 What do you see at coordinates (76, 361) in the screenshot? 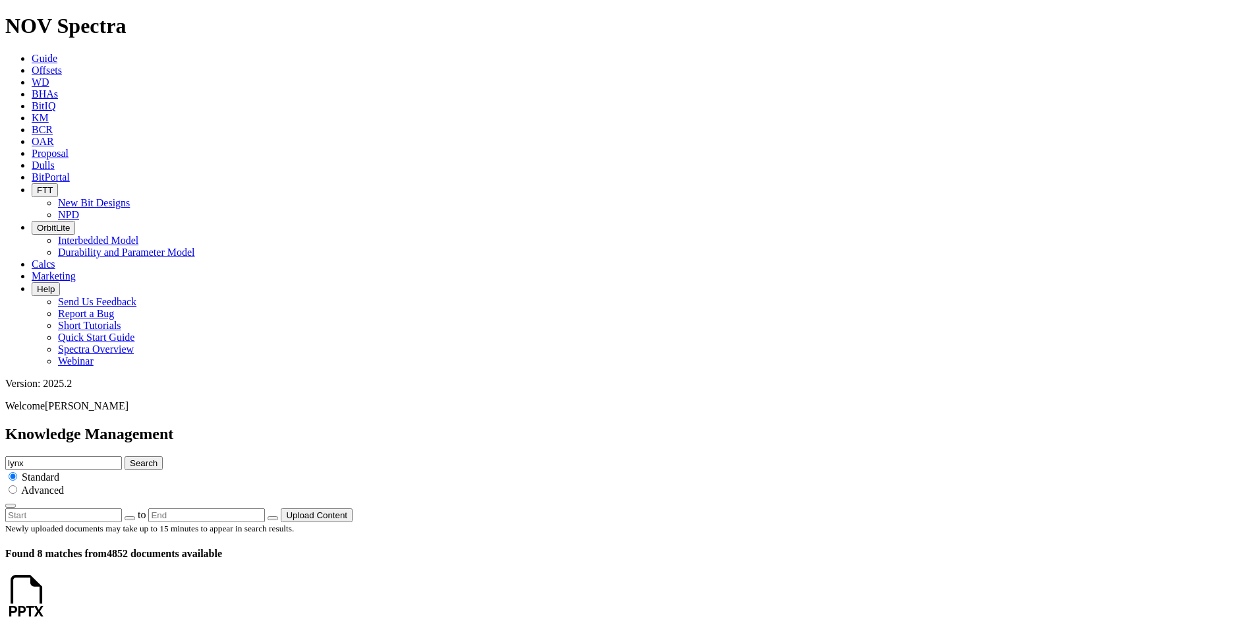
I see `a: Webinar` at bounding box center [76, 361].